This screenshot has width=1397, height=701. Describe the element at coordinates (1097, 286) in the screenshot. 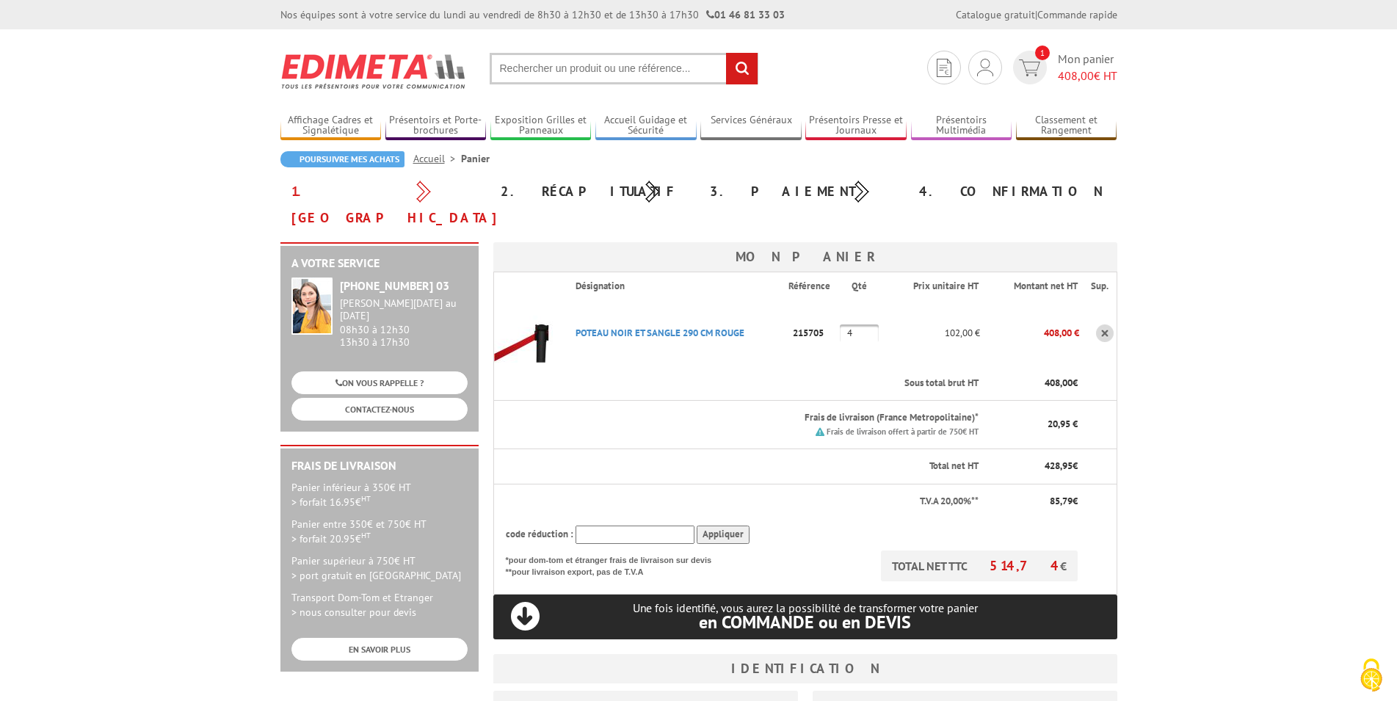

I see `th: Sup.` at that location.